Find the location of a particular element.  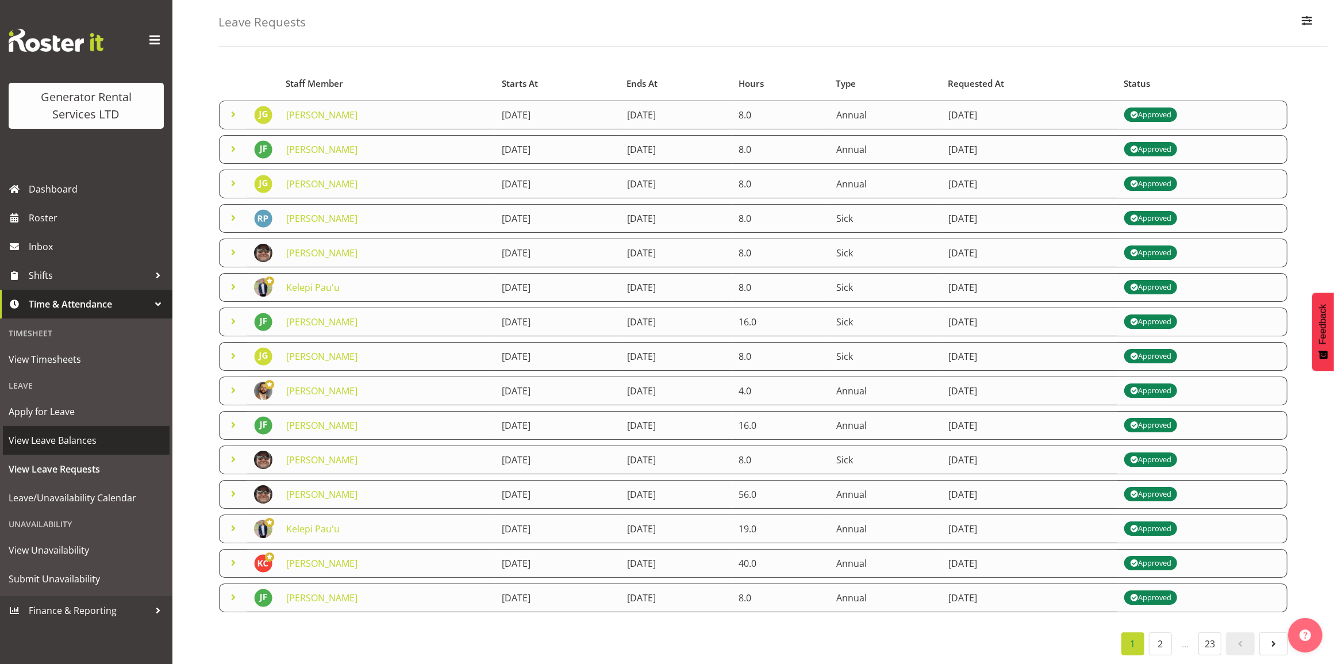

span: Finance & Reporting is located at coordinates (89, 610).